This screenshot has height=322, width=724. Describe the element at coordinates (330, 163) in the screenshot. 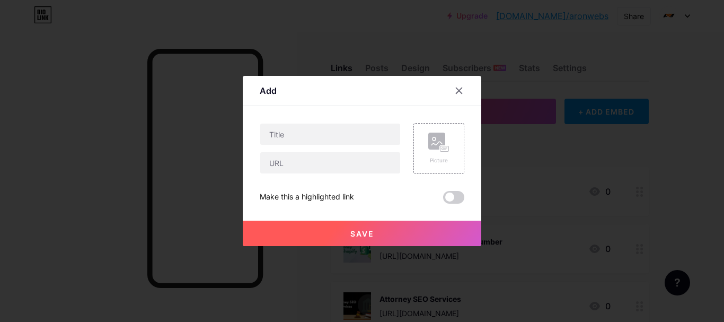

I see `input: URL` at that location.